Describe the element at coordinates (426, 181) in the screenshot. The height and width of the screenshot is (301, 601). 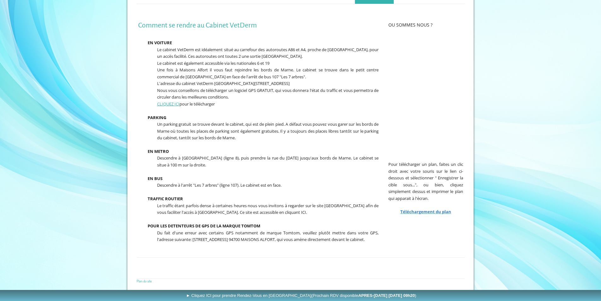
I see `span: Pour télécharger un plan, faites un clic droit avec votre souris sur le lien ci-dessous et sélect...` at that location.